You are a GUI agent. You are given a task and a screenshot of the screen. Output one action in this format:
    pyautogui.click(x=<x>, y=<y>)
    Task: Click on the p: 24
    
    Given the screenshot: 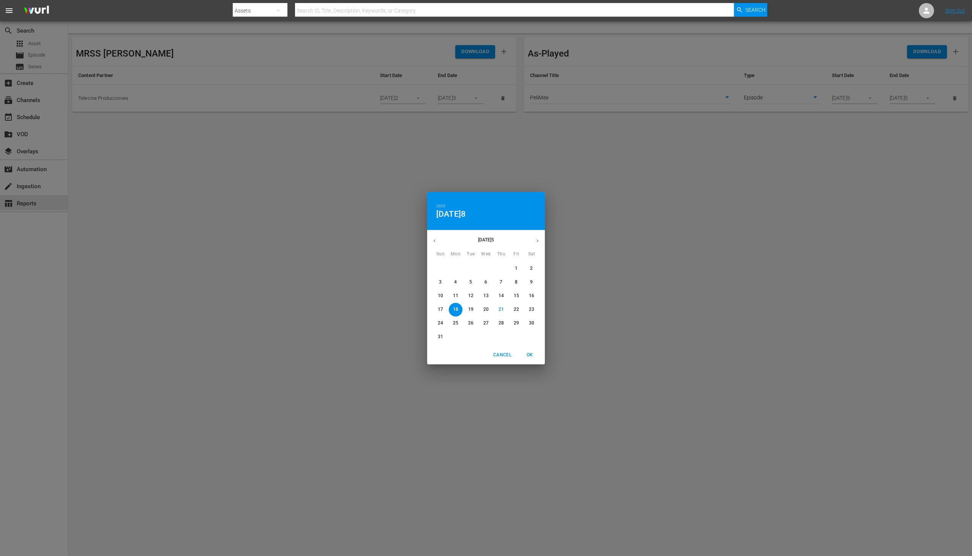 What is the action you would take?
    pyautogui.click(x=441, y=323)
    